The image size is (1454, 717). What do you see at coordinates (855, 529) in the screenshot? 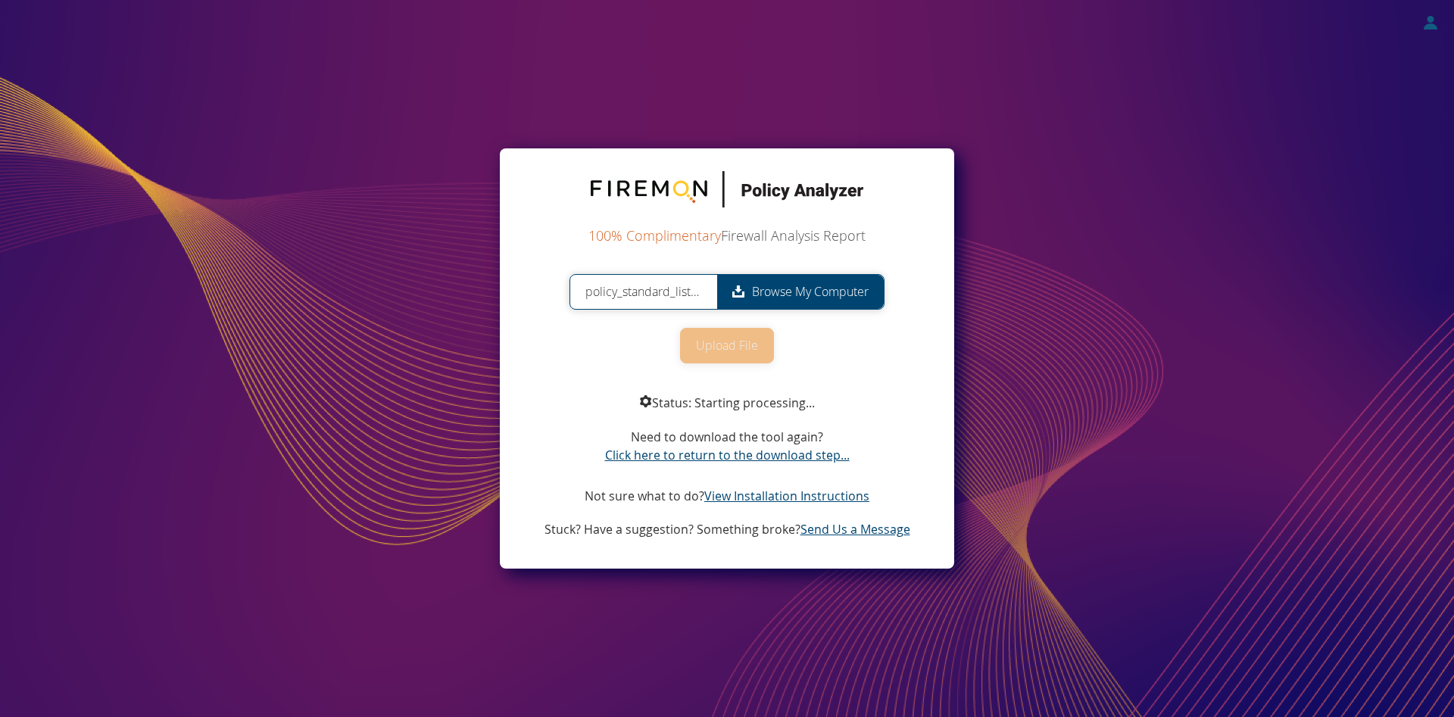
I see `a: Send Us a Message` at bounding box center [855, 529].